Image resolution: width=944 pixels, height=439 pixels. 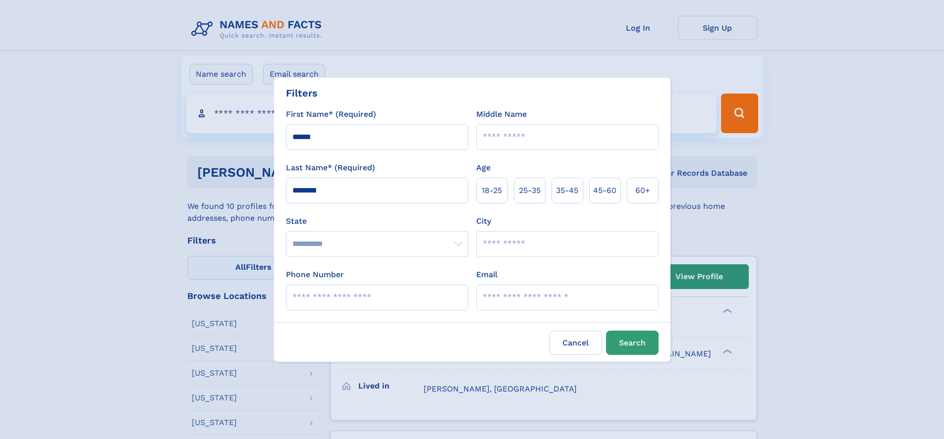 I want to click on span: 35‑45, so click(x=567, y=191).